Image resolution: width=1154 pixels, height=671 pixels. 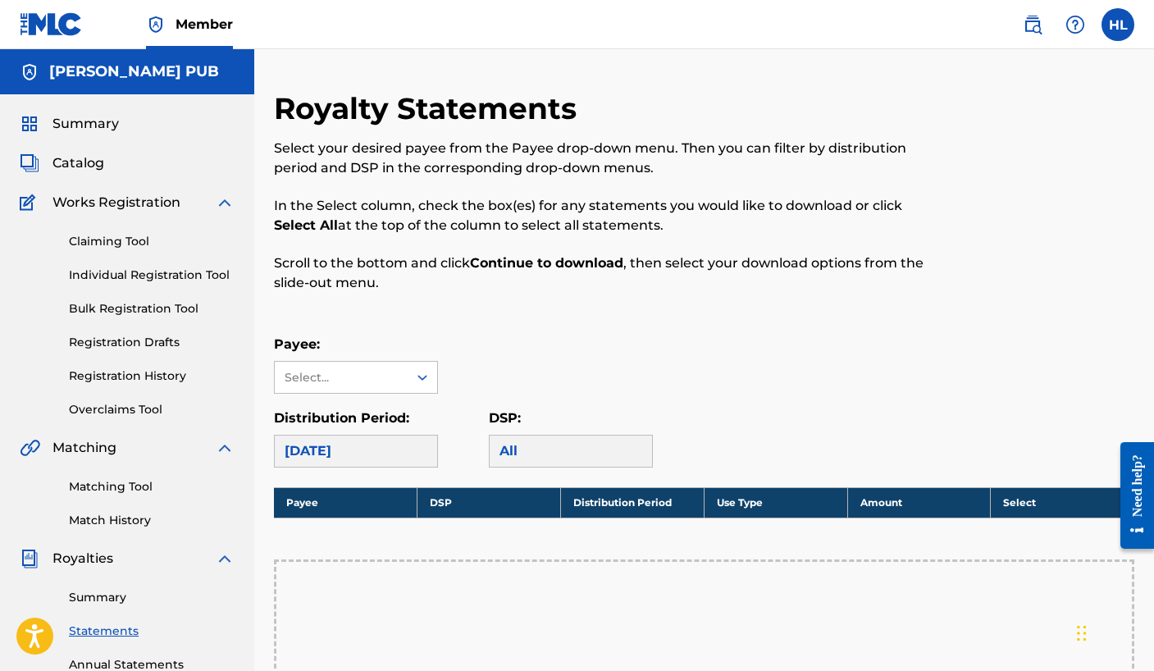 What do you see at coordinates (504, 417) in the screenshot?
I see `label: DSP:` at bounding box center [504, 417].